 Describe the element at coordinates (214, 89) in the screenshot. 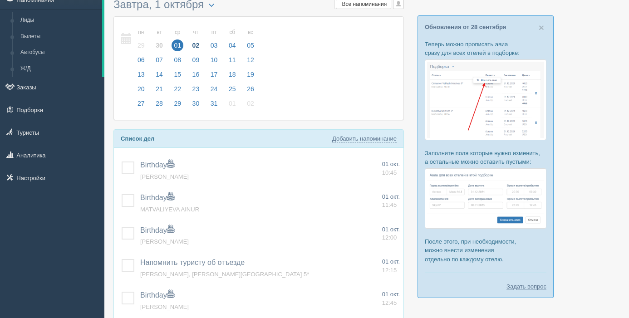

I see `span: 24` at that location.